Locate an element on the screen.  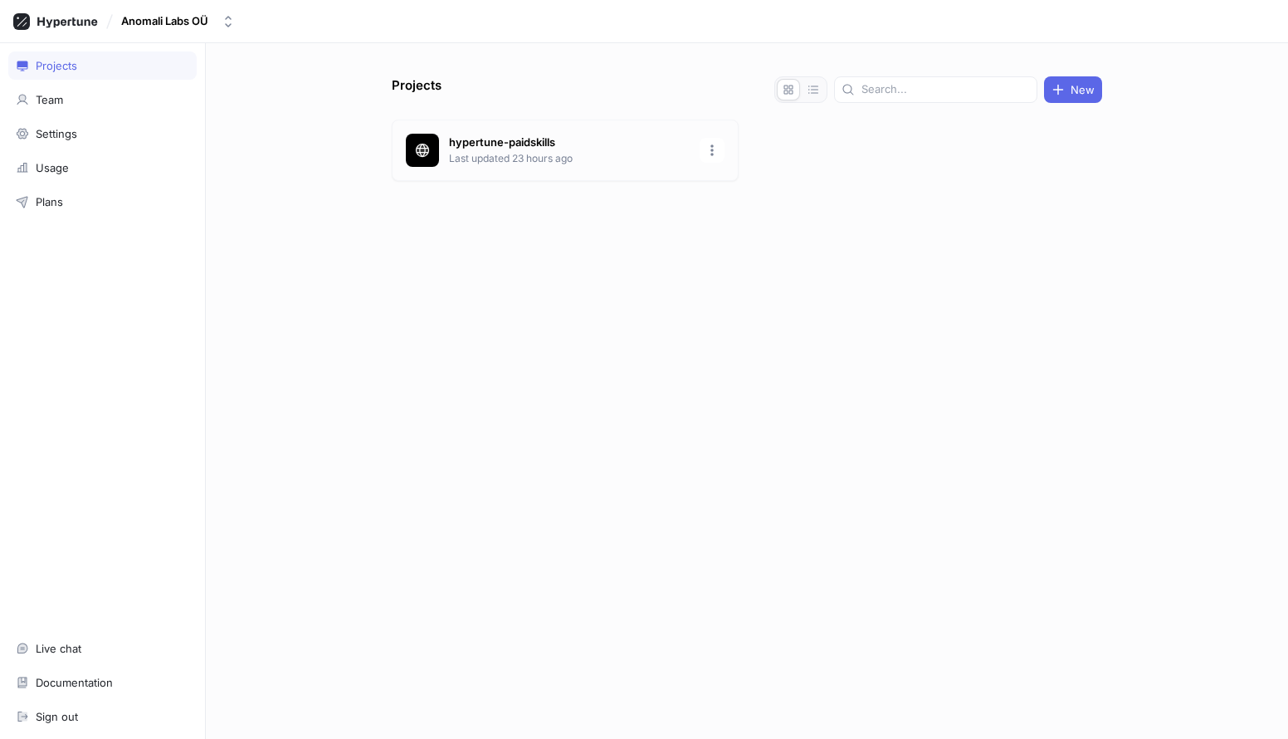
div: Plans is located at coordinates (49, 202).